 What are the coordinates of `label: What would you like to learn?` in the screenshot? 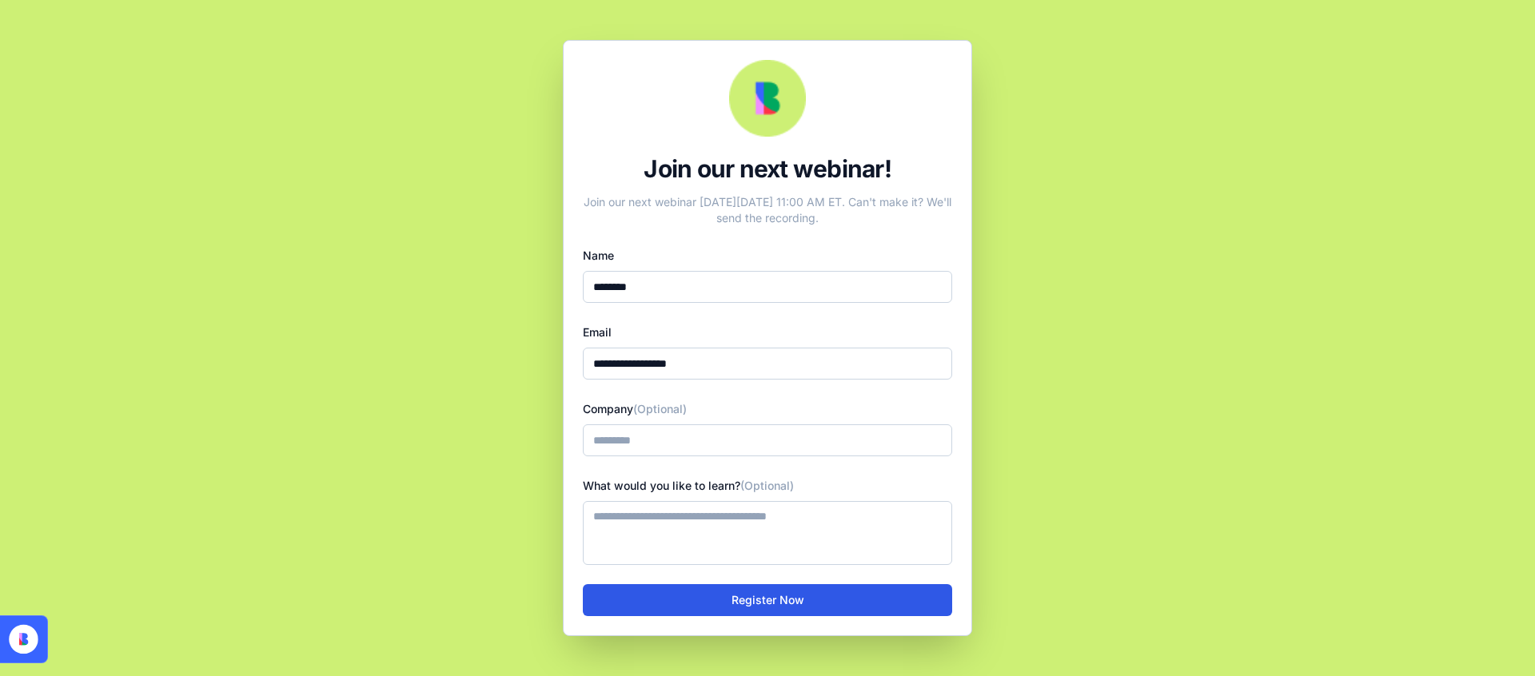 It's located at (688, 485).